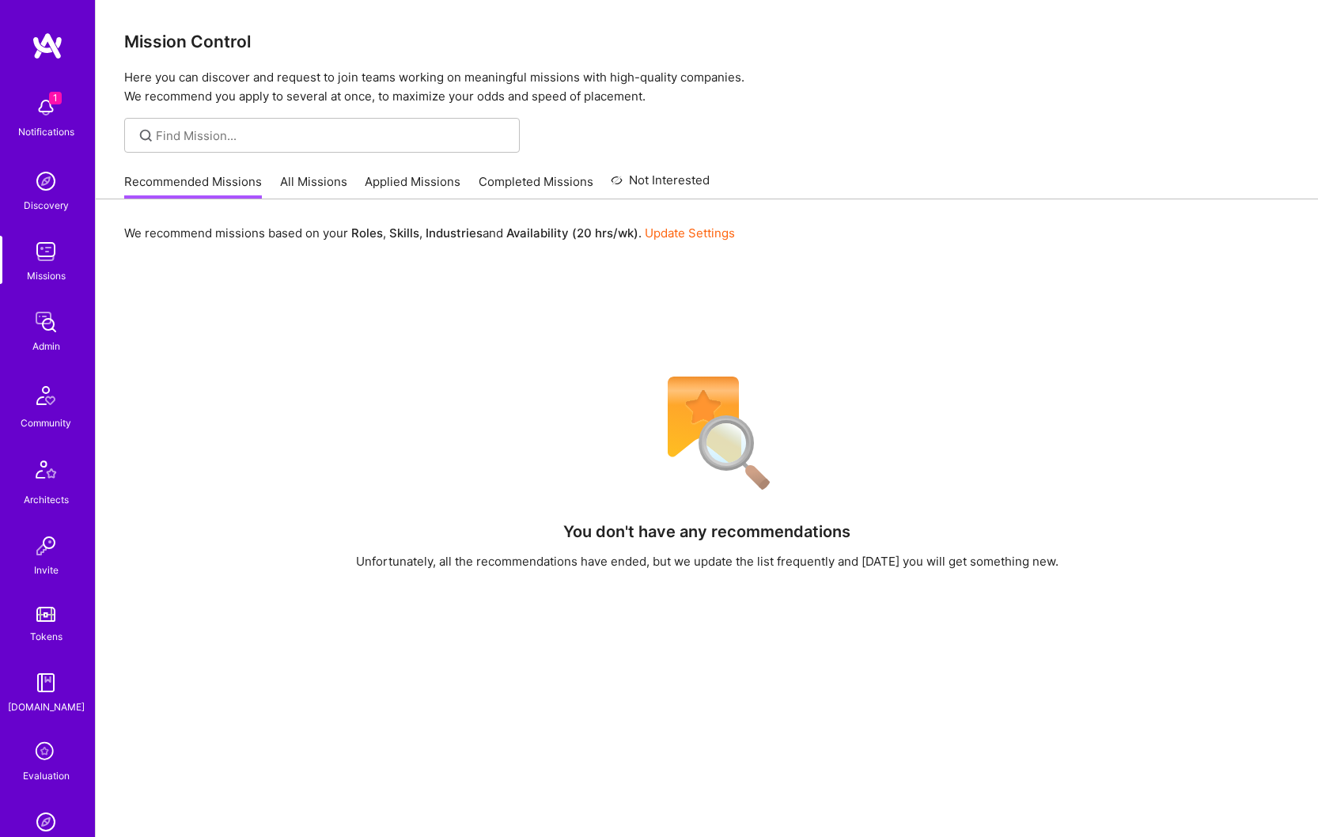 The height and width of the screenshot is (837, 1318). What do you see at coordinates (46, 395) in the screenshot?
I see `img: Community` at bounding box center [46, 395].